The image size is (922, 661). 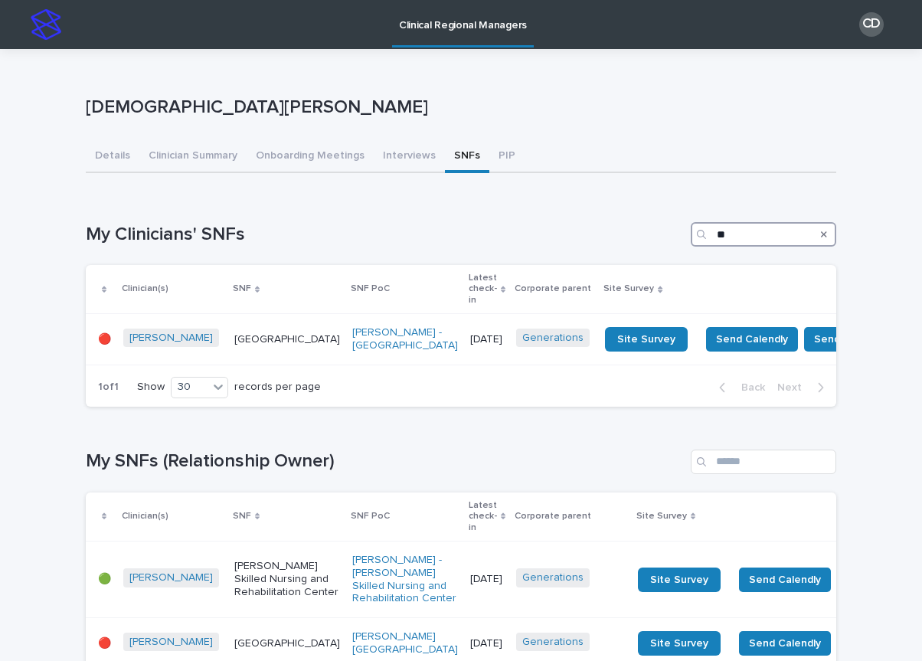 What do you see at coordinates (113, 157) in the screenshot?
I see `button: Details` at bounding box center [113, 157].